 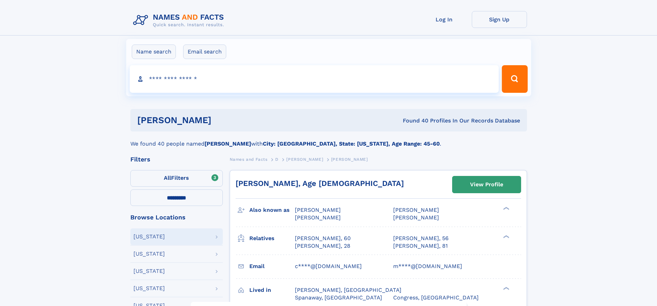 I want to click on div: View Profile, so click(x=487, y=185).